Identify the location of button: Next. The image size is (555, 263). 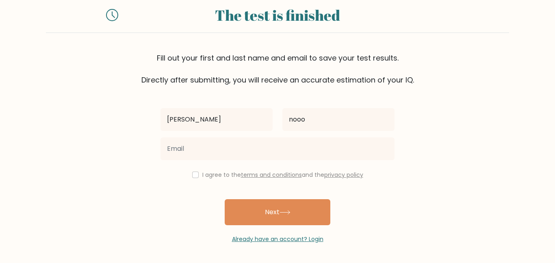
(278, 212).